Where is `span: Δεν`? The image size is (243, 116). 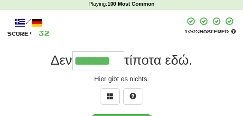
span: Δεν is located at coordinates (61, 60).